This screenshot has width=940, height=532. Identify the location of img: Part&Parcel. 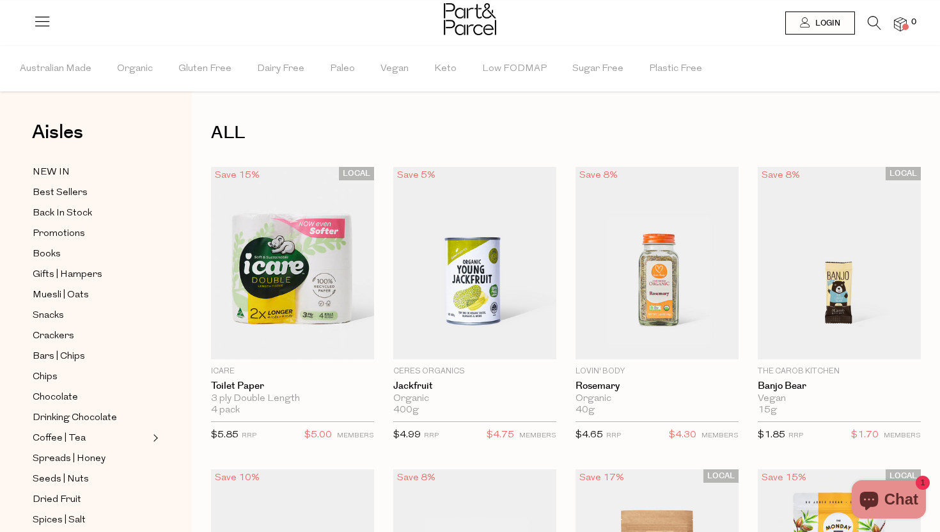
(470, 19).